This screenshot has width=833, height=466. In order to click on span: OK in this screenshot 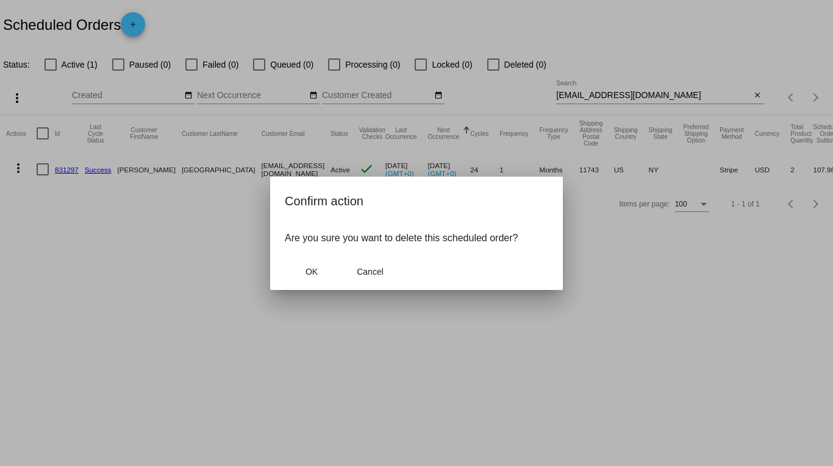, I will do `click(311, 272)`.